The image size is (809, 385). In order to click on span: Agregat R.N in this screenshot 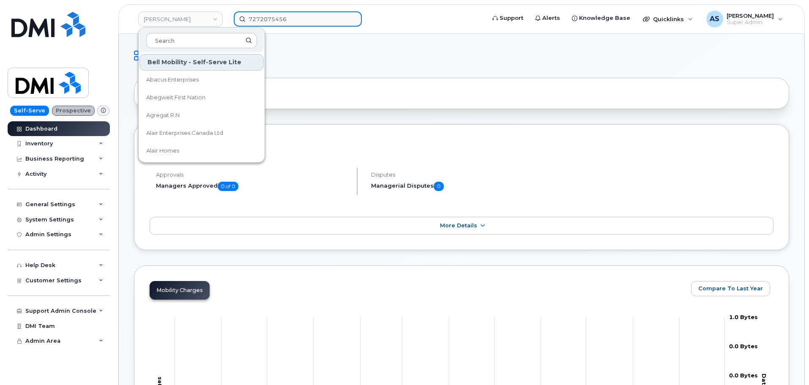, I will do `click(163, 115)`.